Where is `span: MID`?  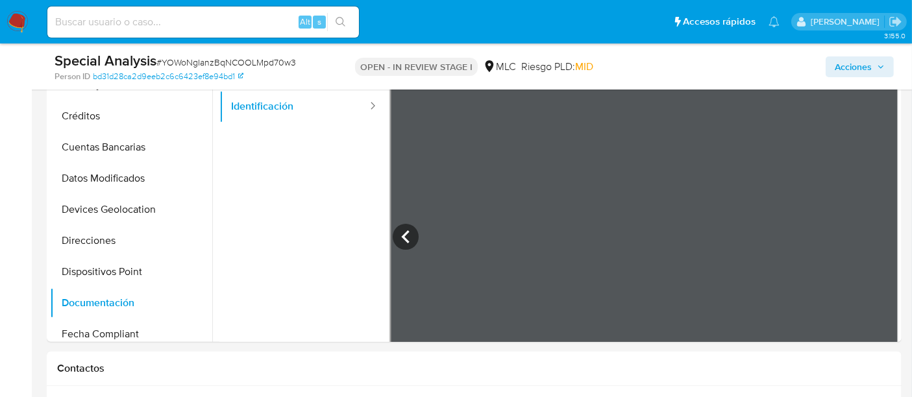
span: MID is located at coordinates (584, 66).